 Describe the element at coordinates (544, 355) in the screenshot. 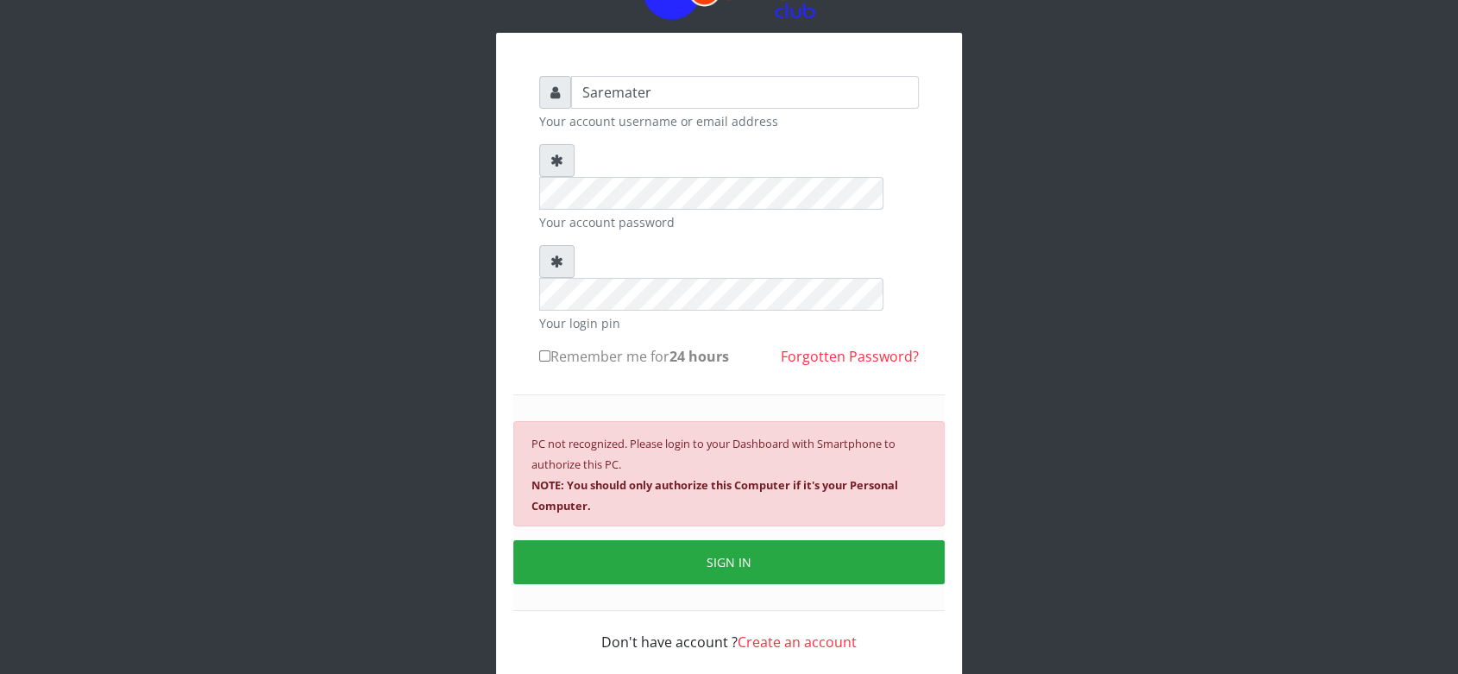

I see `input: Remember me for24 hours` at that location.